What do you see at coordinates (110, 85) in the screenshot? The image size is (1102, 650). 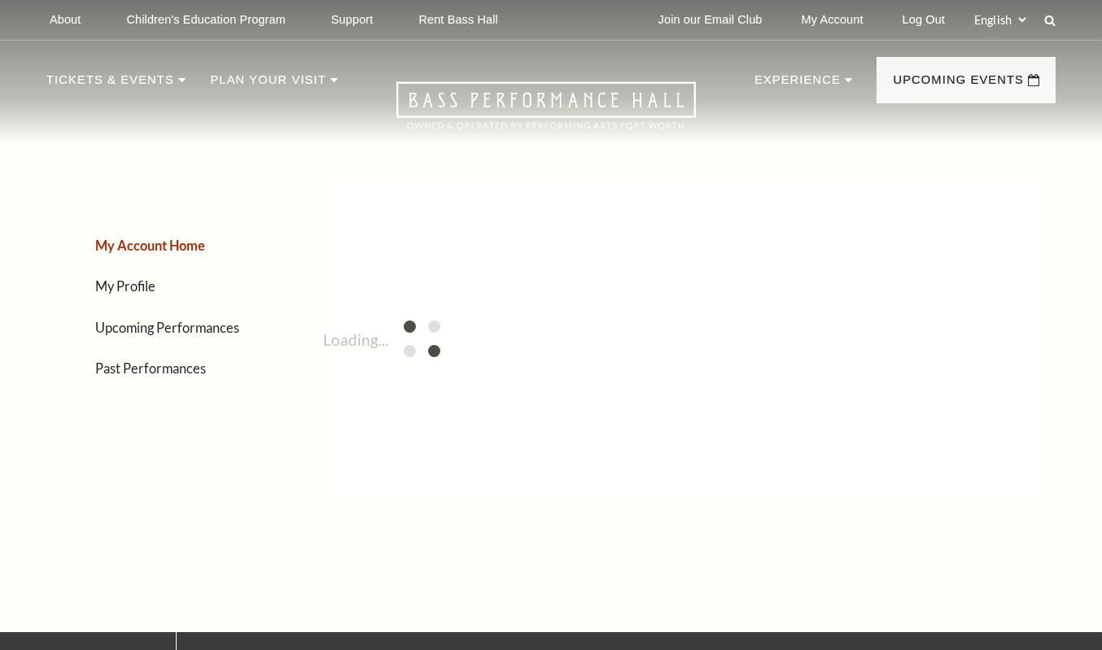 I see `p: Tickets & Events` at bounding box center [110, 85].